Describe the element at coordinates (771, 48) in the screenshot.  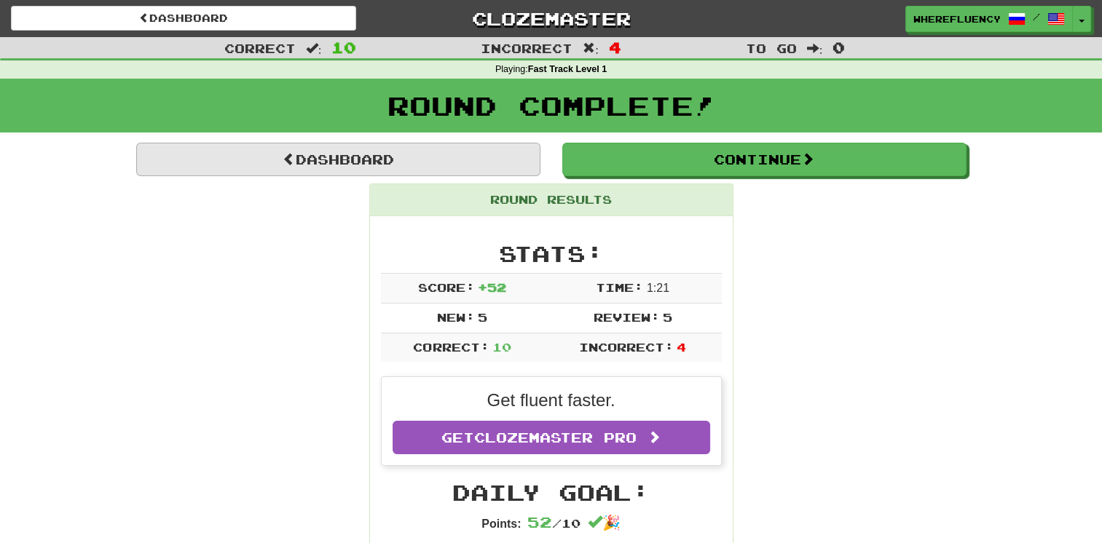
I see `span: To go` at that location.